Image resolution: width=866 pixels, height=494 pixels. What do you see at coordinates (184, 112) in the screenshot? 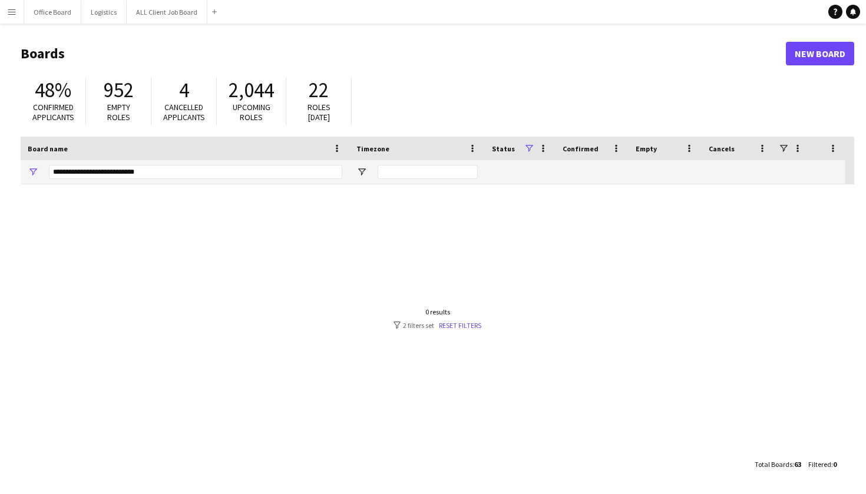
I see `span: Cancelled applicants` at bounding box center [184, 112].